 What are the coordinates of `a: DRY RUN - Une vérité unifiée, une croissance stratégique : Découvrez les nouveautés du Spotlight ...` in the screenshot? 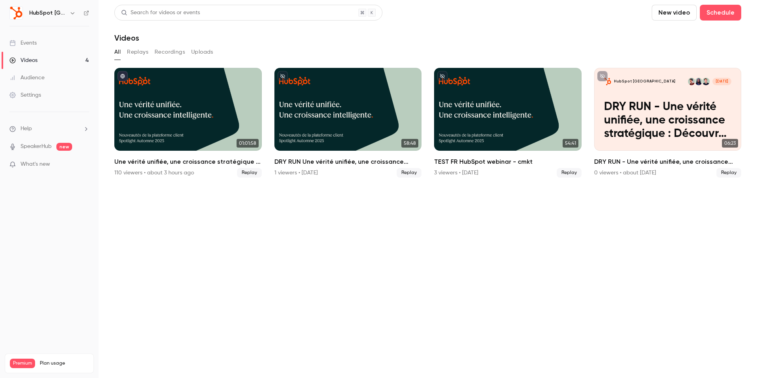 It's located at (668, 123).